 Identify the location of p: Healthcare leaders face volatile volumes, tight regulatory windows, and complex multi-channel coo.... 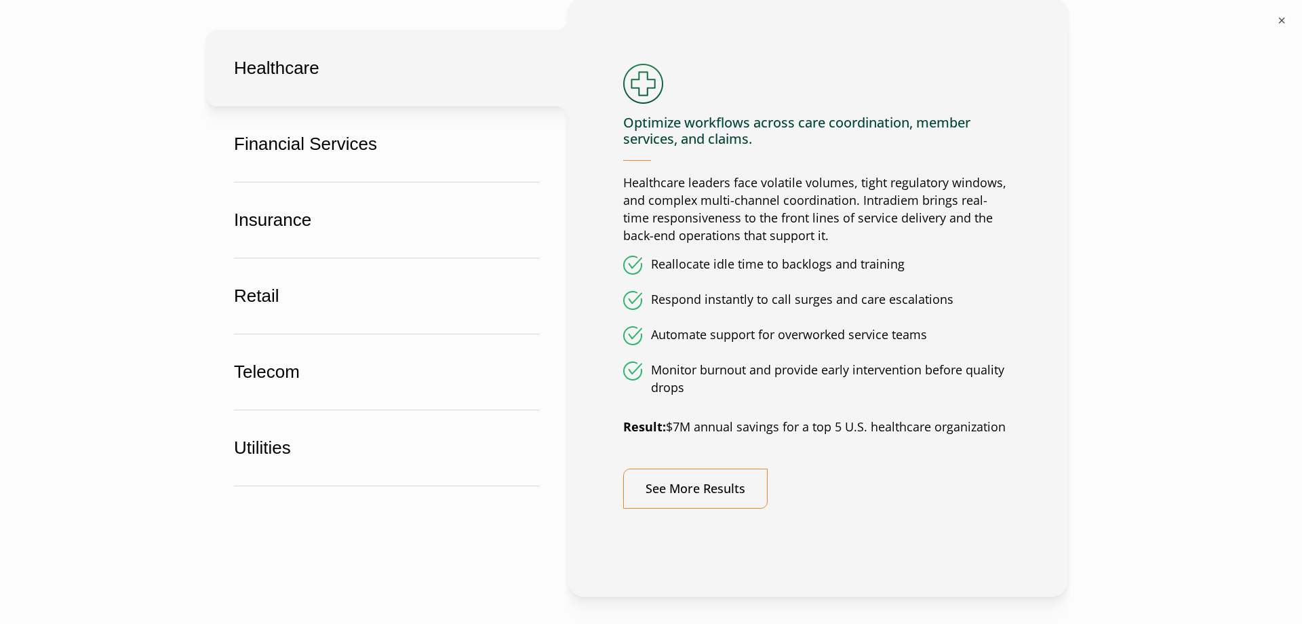
(818, 210).